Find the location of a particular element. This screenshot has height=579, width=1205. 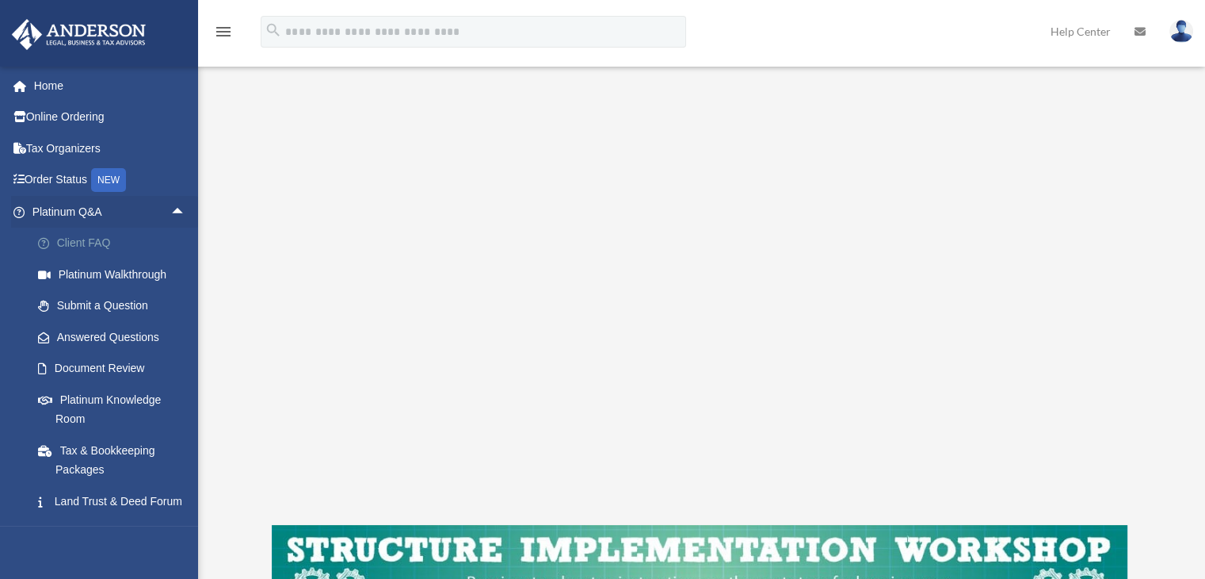

a: Document Review is located at coordinates (116, 369).